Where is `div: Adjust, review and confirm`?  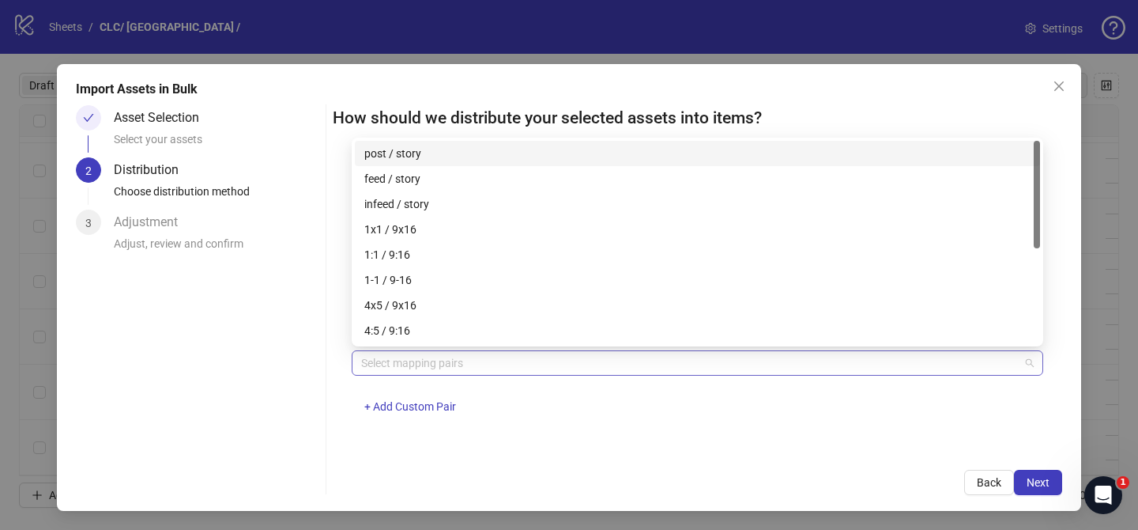 div: Adjust, review and confirm is located at coordinates (217, 248).